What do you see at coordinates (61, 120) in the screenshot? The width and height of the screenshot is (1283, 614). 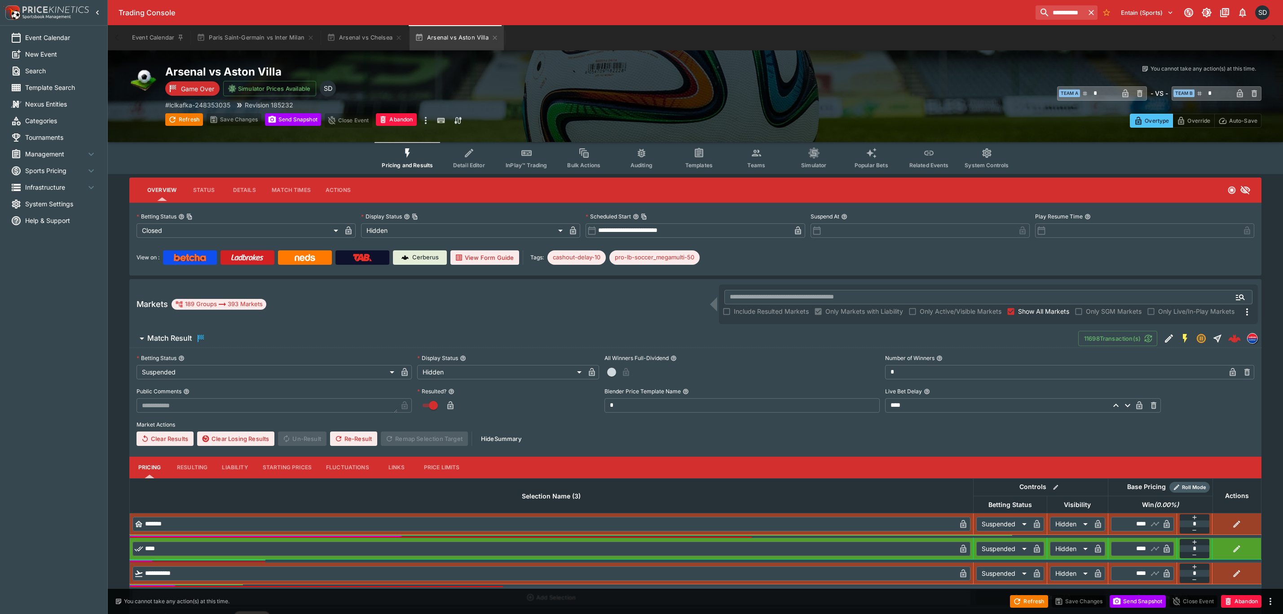 I see `span: Categories` at bounding box center [61, 120].